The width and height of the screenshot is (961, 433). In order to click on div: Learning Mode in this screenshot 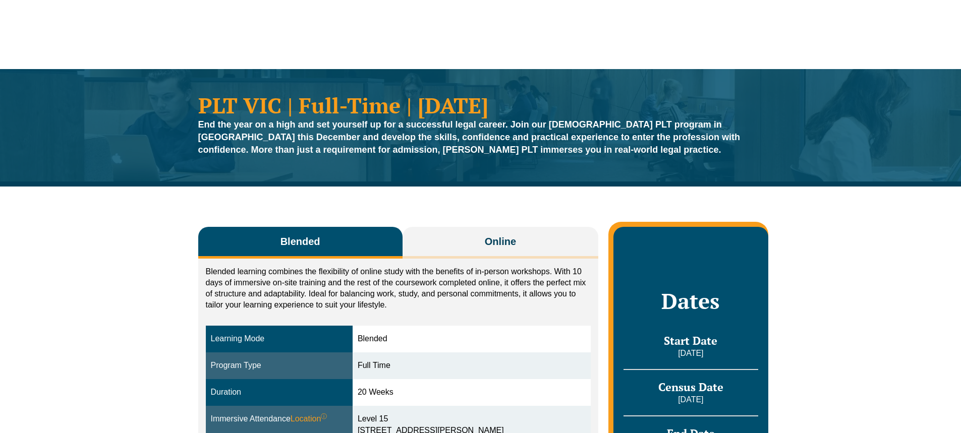, I will do `click(279, 339)`.